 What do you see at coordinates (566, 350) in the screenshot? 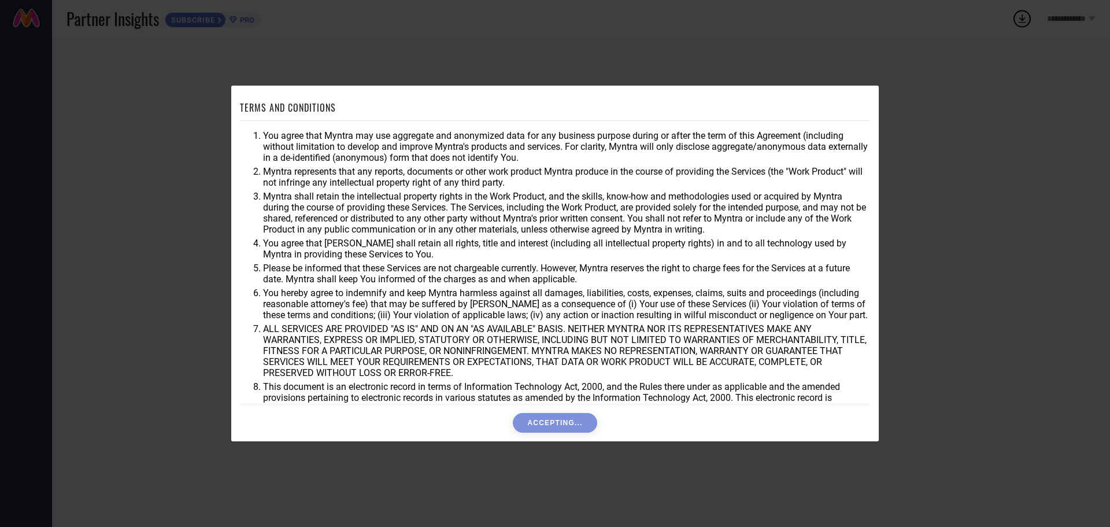
I see `li: ALL SERVICES ARE PROVIDED "AS IS" AND ON AN "AS AVAILABLE" BASIS. NEITHER MYNTRA NOR ITS REPRESEN...` at bounding box center [566, 350].